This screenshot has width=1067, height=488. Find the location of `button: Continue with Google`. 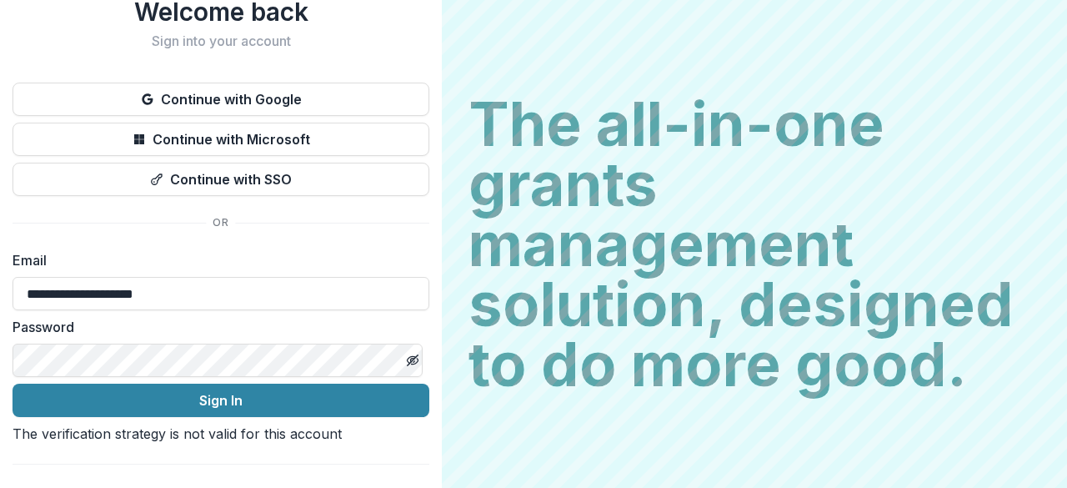

button: Continue with Google is located at coordinates (221, 99).